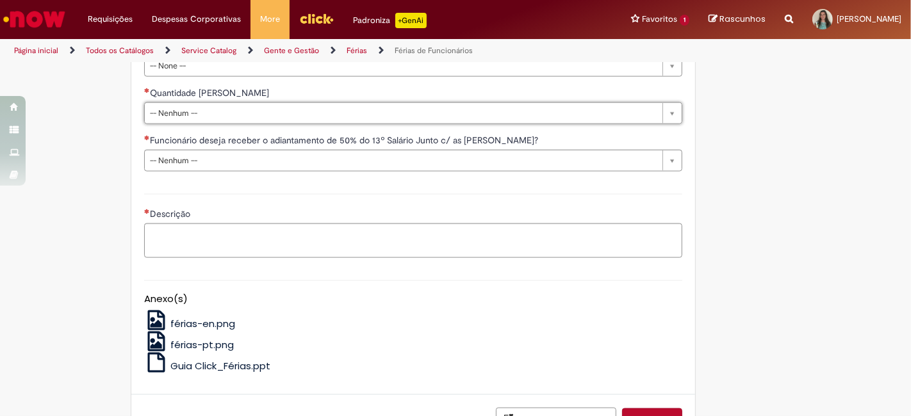  Describe the element at coordinates (220, 366) in the screenshot. I see `span: Guia Click_Férias.ppt` at that location.